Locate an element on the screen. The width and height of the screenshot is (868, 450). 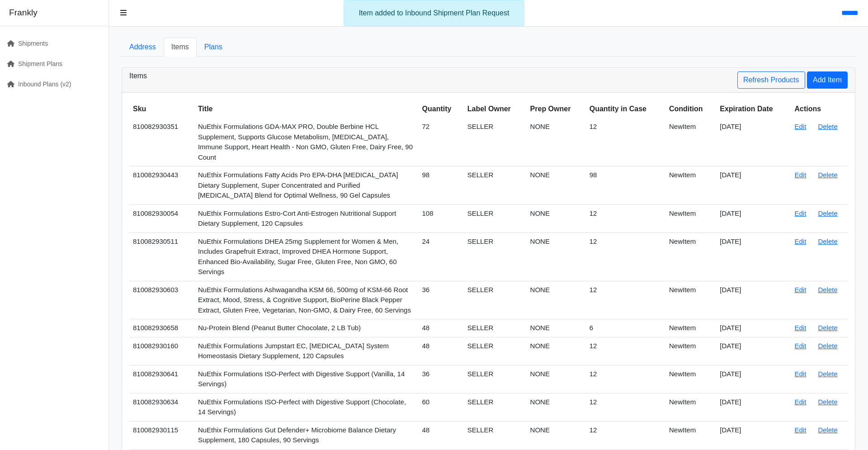
td: 6 is located at coordinates (626, 328).